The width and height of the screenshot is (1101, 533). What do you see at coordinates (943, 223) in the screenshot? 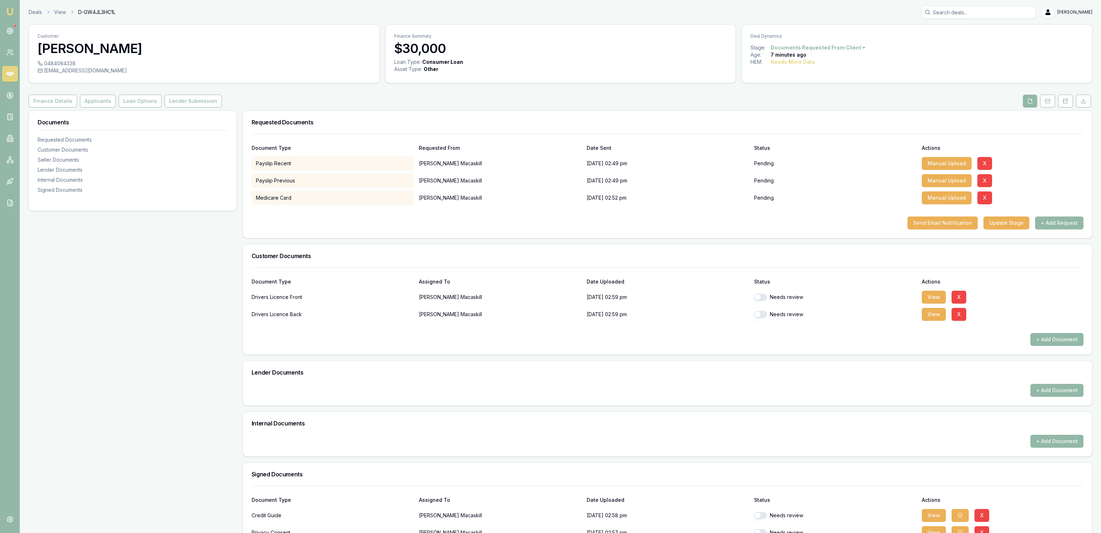
I see `button: Send Email Notification` at bounding box center [943, 223].